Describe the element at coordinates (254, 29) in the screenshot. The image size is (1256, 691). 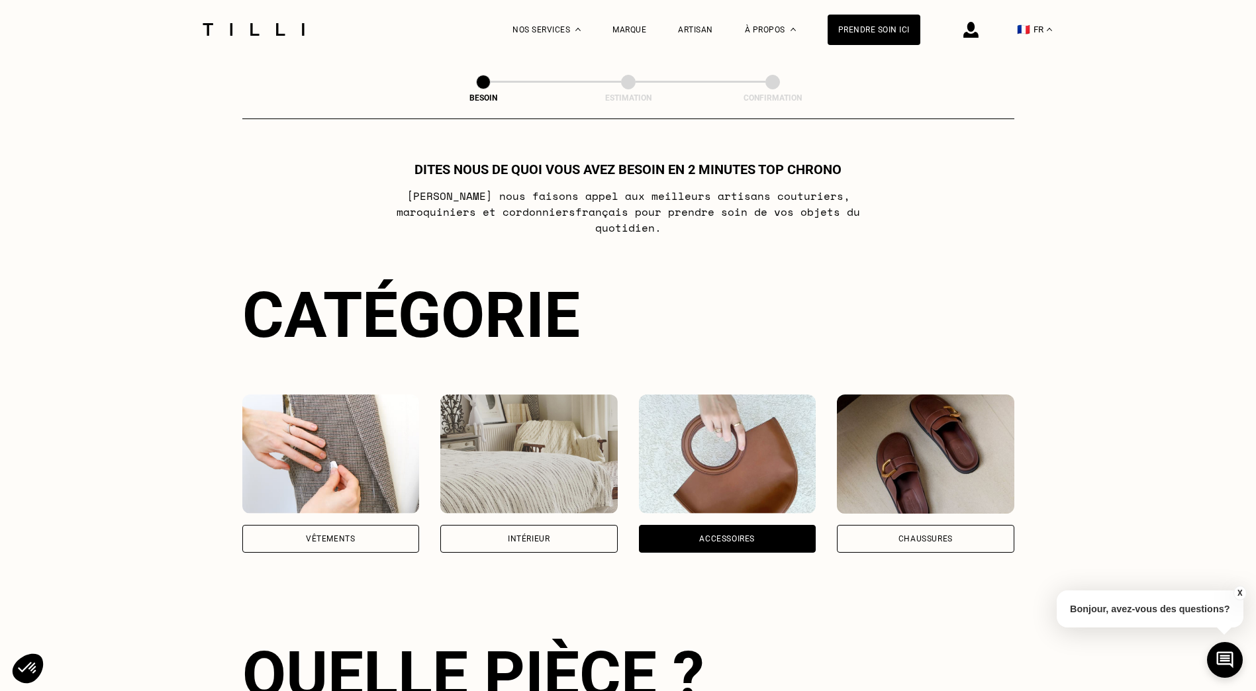
I see `img: Logo du service de couturière Tilli` at that location.